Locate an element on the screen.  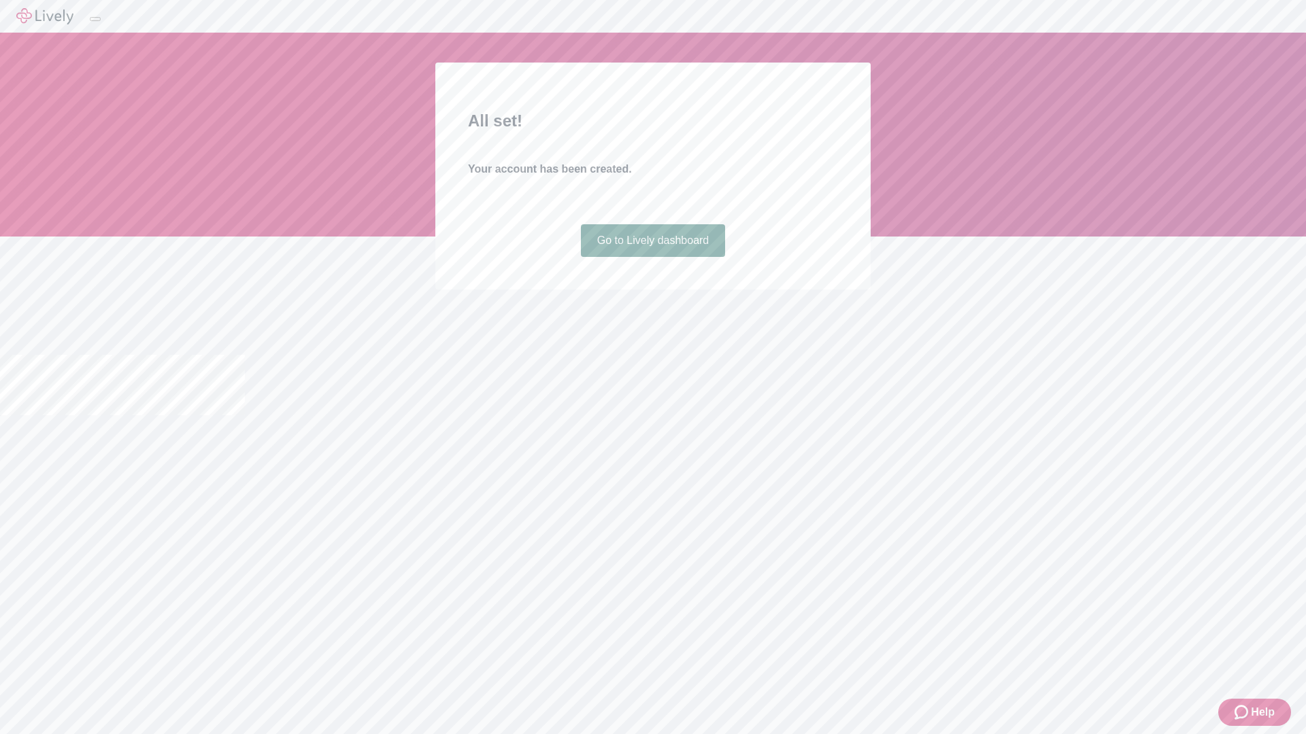
h4: Your account has been created. is located at coordinates (653, 169).